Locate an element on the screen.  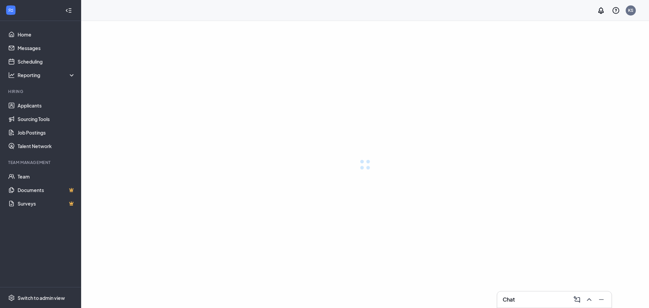
div: Switch to admin view is located at coordinates (41, 298).